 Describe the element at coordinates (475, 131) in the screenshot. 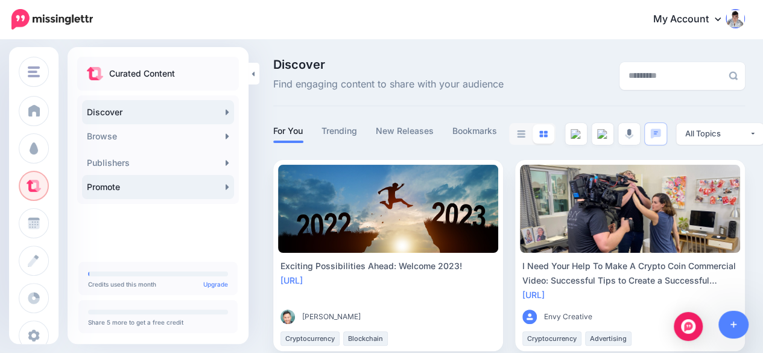

I see `a: Bookmarks` at that location.